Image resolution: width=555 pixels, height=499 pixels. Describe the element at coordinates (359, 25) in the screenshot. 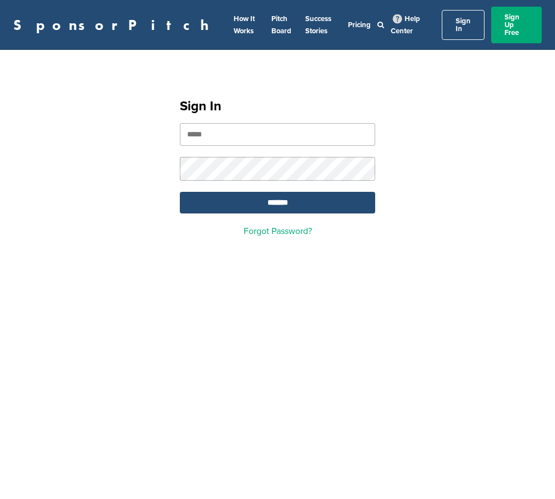

I see `a: Pricing` at that location.